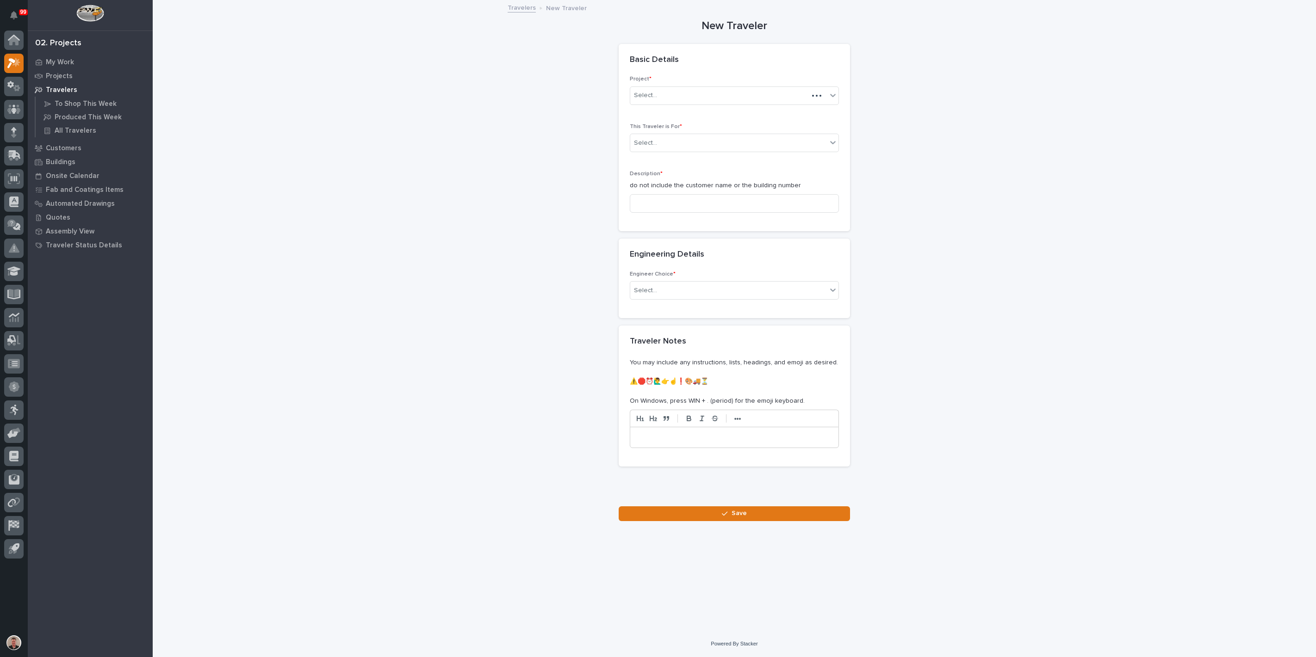  What do you see at coordinates (90, 62) in the screenshot?
I see `a: My Work` at bounding box center [90, 62].